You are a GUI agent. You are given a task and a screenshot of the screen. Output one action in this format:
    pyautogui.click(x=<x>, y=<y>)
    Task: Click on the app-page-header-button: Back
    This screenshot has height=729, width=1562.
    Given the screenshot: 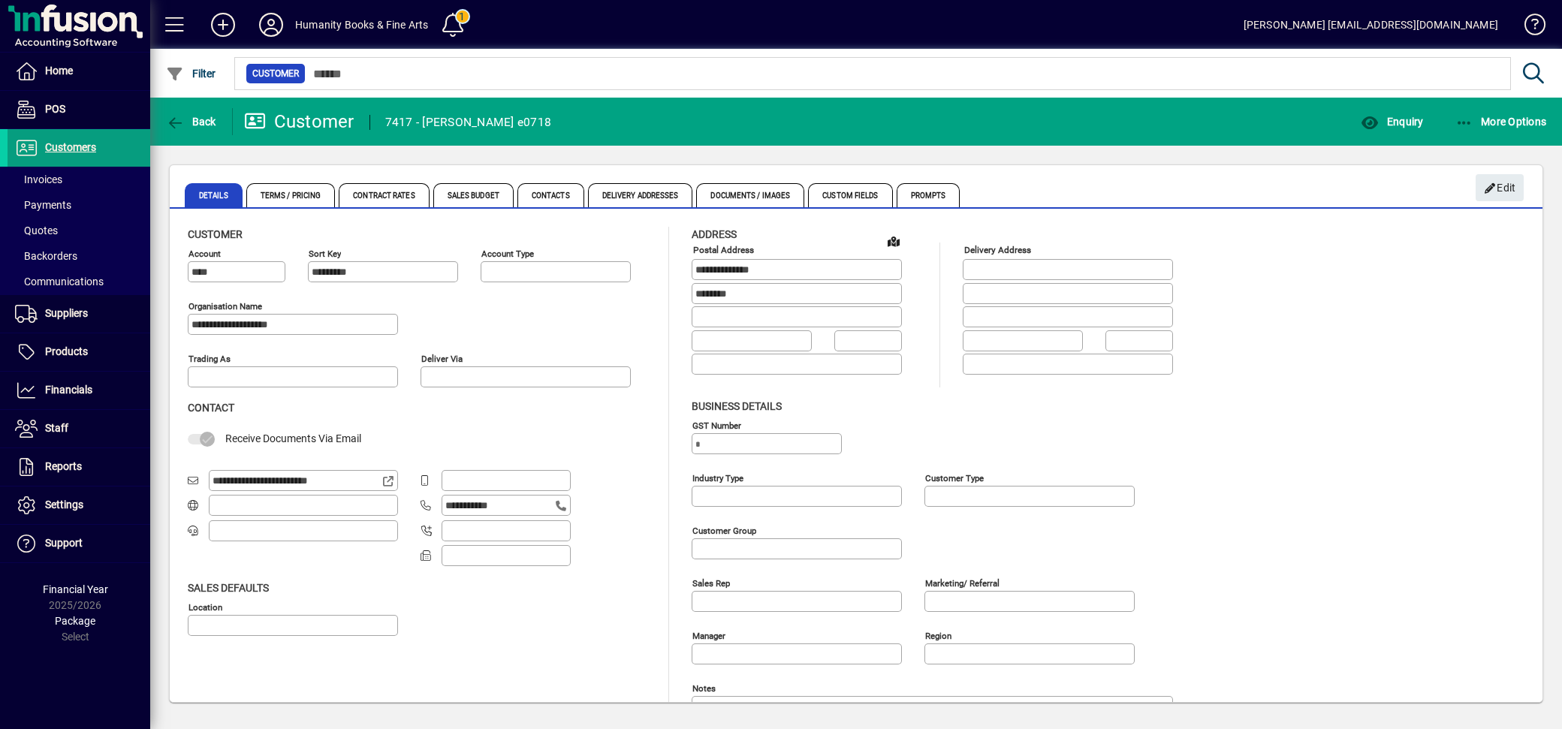 What is the action you would take?
    pyautogui.click(x=191, y=122)
    